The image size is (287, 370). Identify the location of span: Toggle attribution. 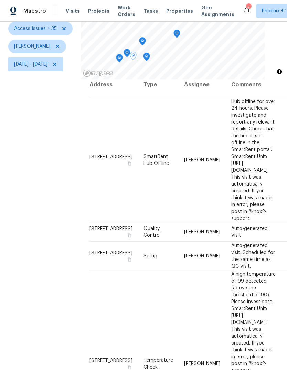
(279, 72).